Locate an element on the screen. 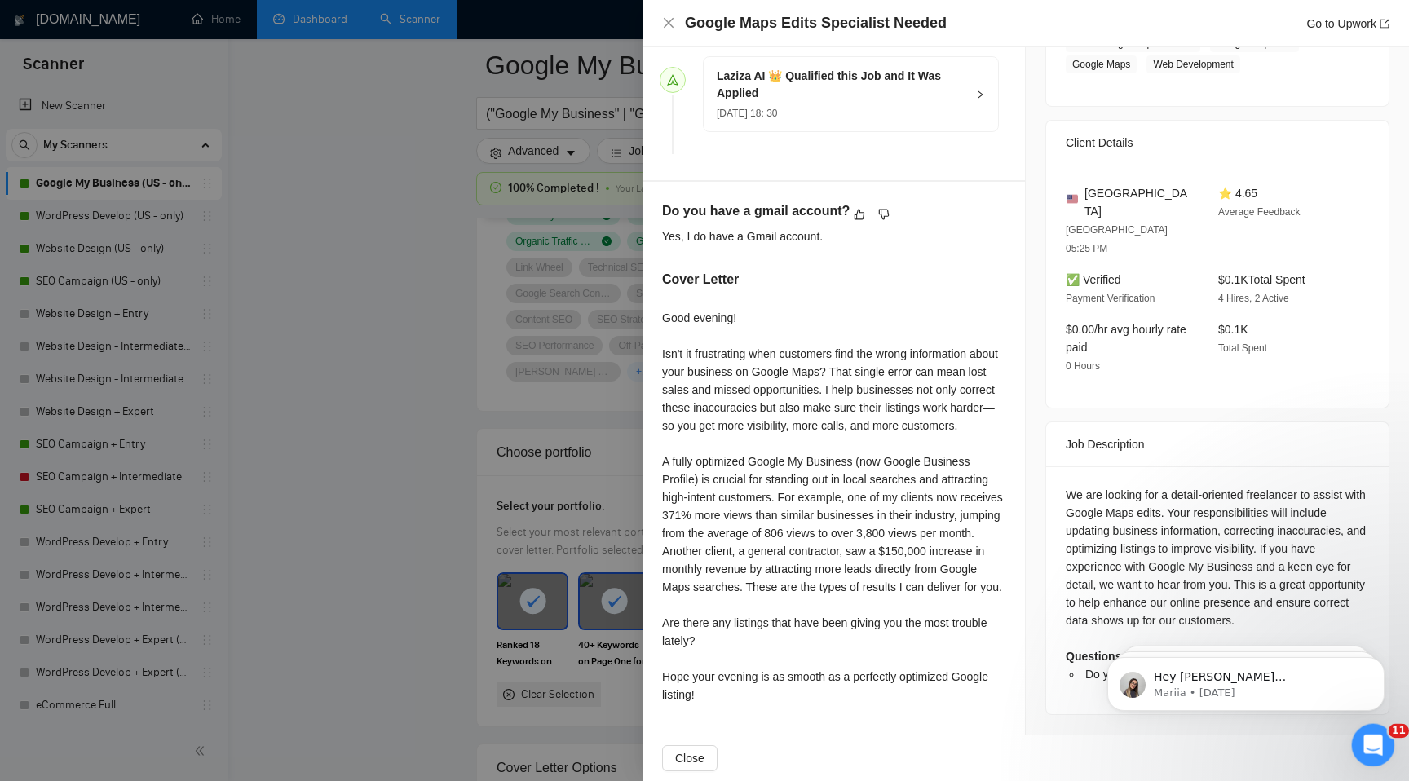 The height and width of the screenshot is (781, 1409). span: 4 Hires, 2 Active is located at coordinates (1254, 299).